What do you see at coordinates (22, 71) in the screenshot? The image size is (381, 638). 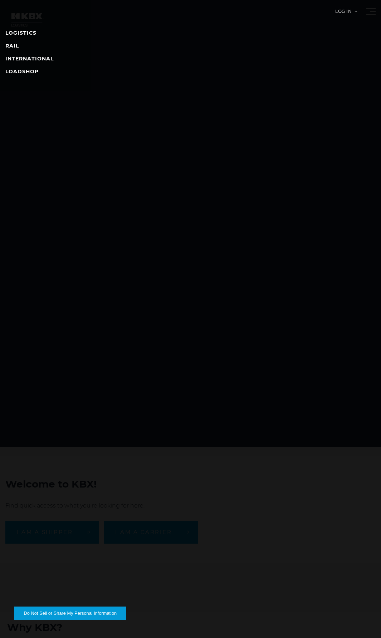 I see `a: LOADSHOP` at bounding box center [22, 71].